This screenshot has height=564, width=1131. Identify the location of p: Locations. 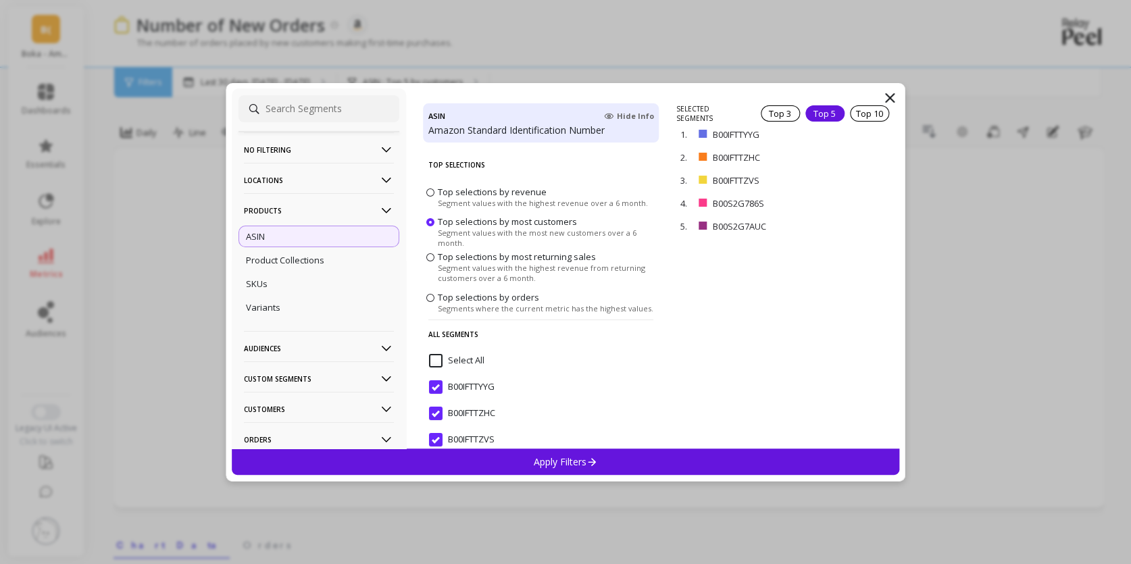
(319, 180).